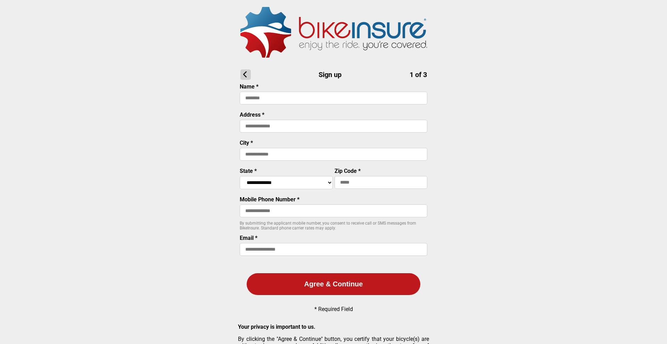 The width and height of the screenshot is (667, 344). Describe the element at coordinates (252, 115) in the screenshot. I see `label: Address *` at that location.